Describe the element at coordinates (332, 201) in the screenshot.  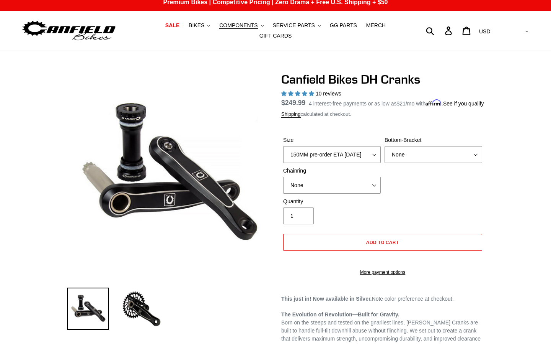
I see `label: Quantity` at that location.